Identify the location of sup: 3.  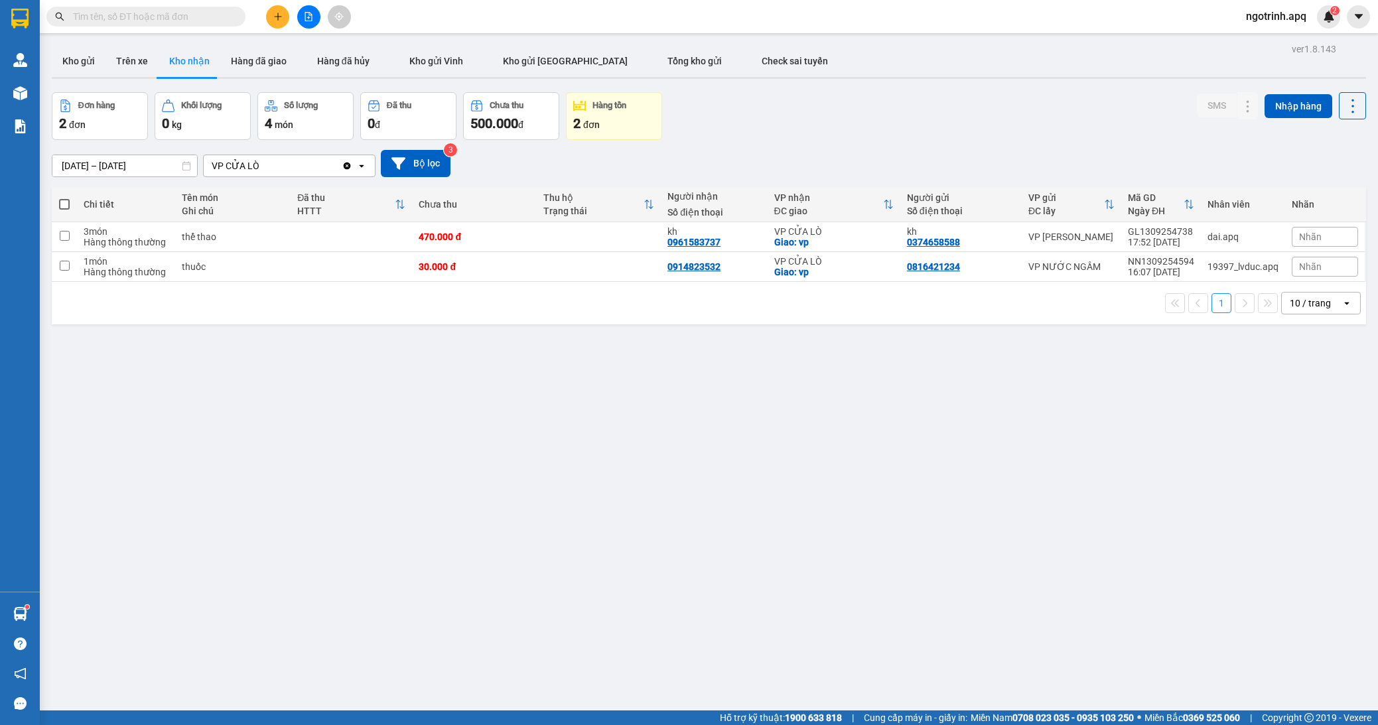
(450, 150).